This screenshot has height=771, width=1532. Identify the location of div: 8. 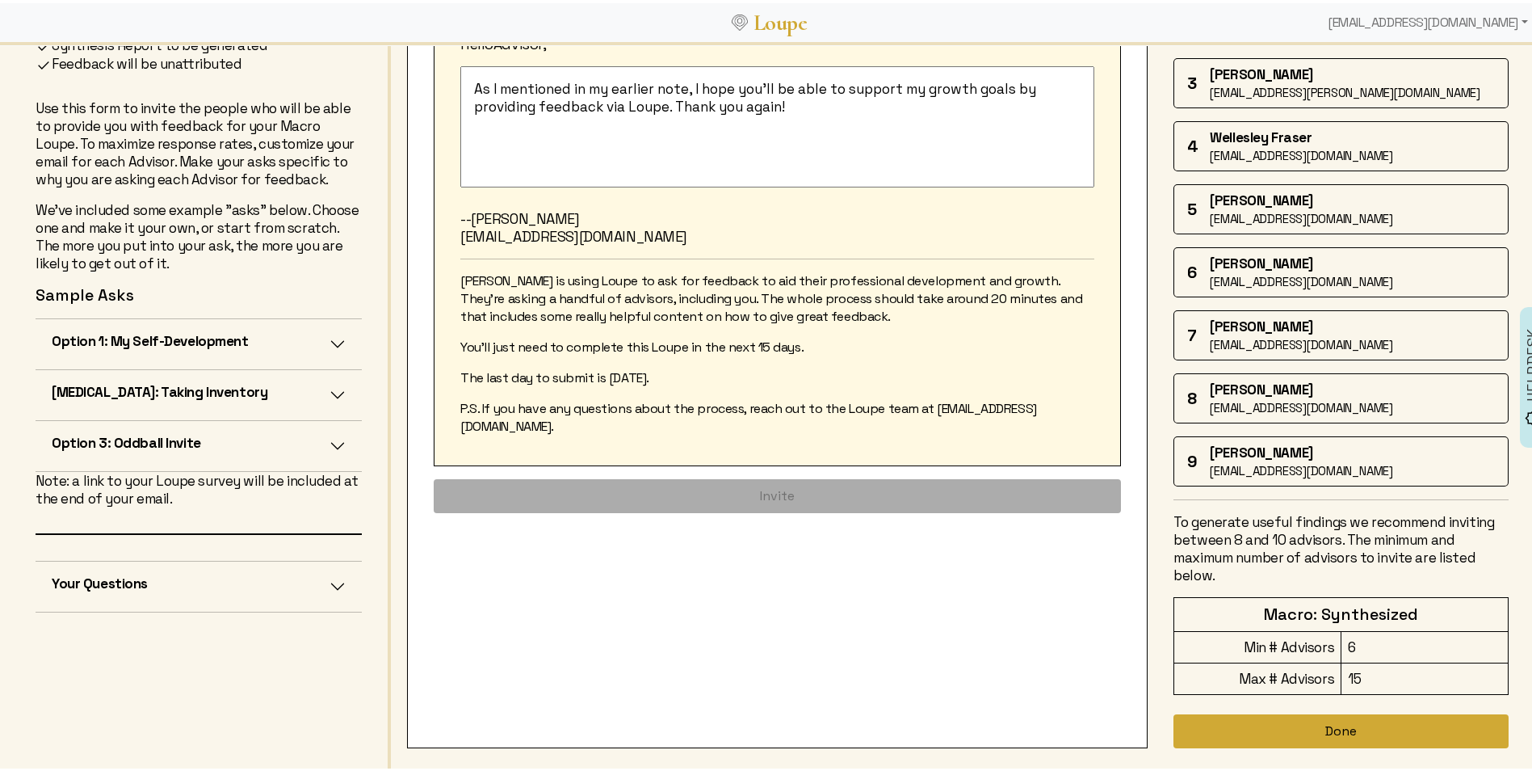
(1199, 395).